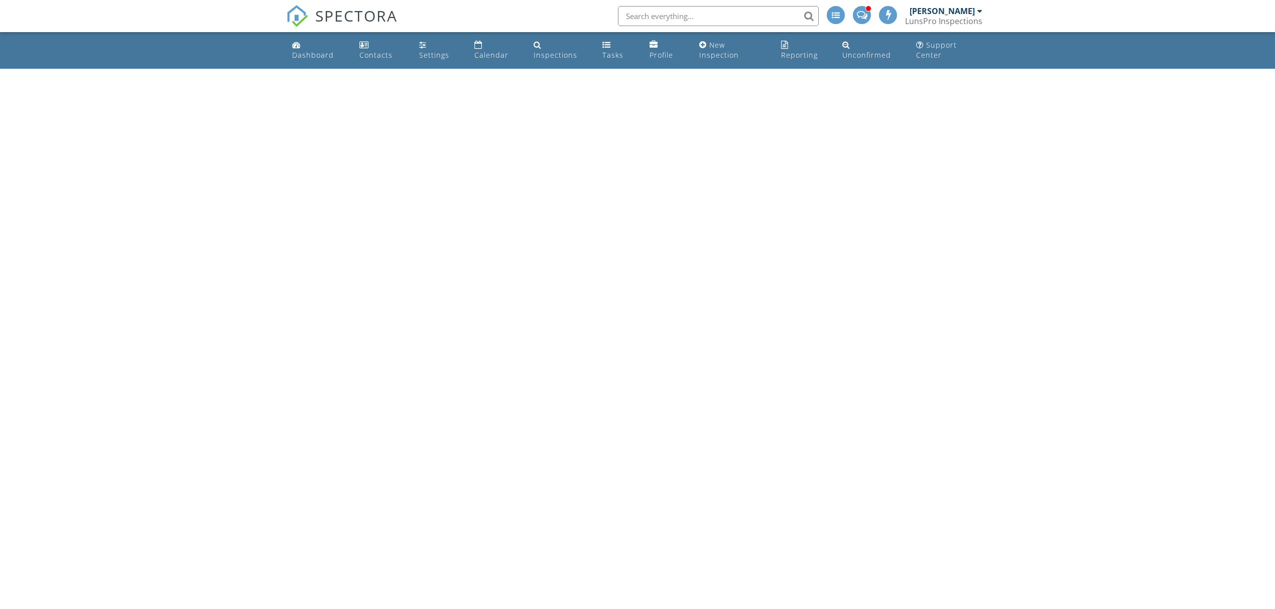 This screenshot has height=609, width=1275. Describe the element at coordinates (496, 50) in the screenshot. I see `a: Calendar` at that location.